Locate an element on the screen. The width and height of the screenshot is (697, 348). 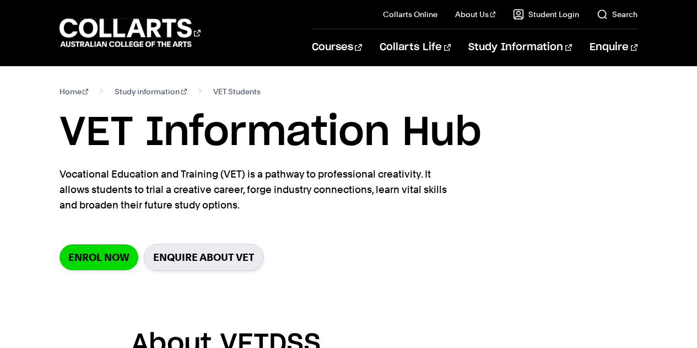
a: Courses is located at coordinates (337, 47).